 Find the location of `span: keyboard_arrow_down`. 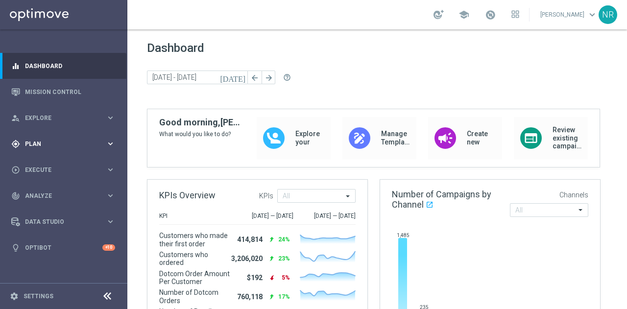

span: keyboard_arrow_down is located at coordinates (592, 15).